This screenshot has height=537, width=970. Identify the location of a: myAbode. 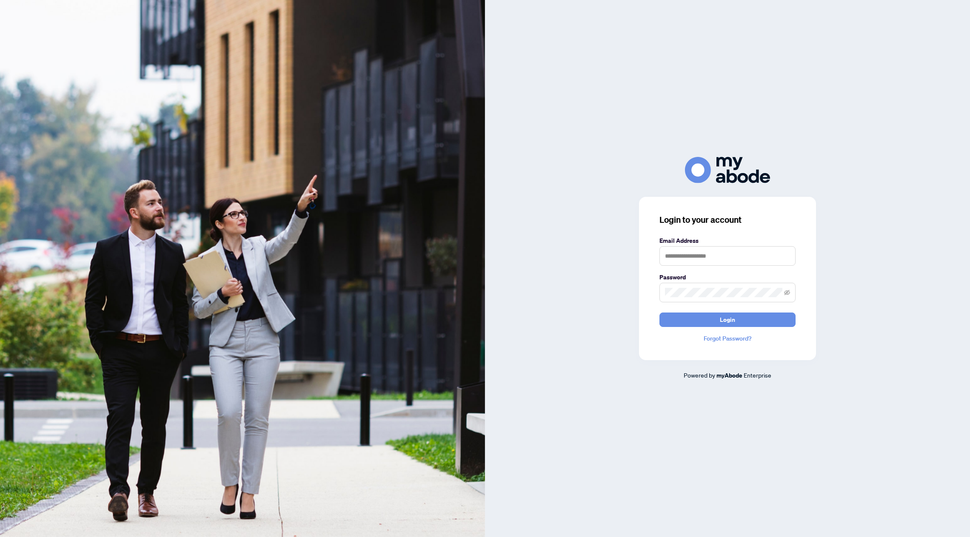
(729, 376).